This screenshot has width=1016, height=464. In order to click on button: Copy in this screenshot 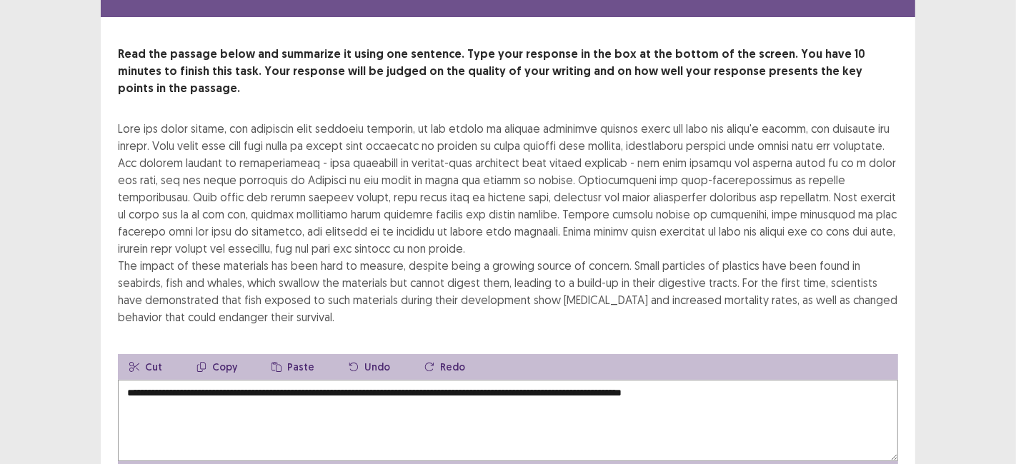, I will do `click(216, 367)`.